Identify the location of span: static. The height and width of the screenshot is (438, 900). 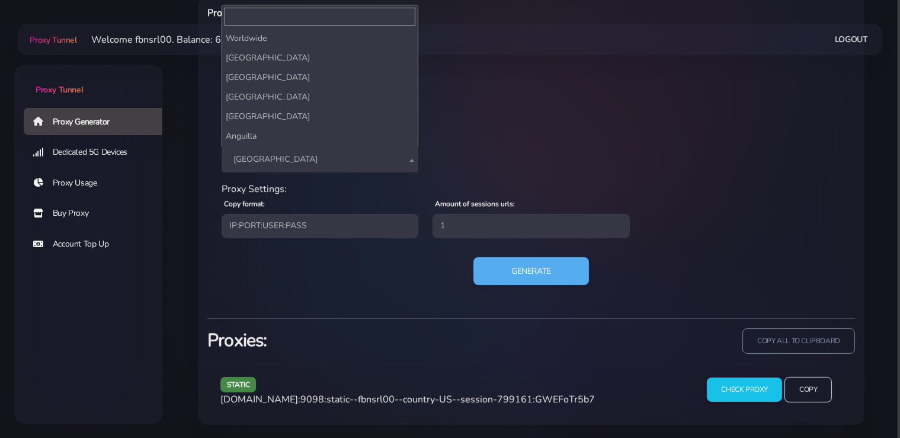
(238, 384).